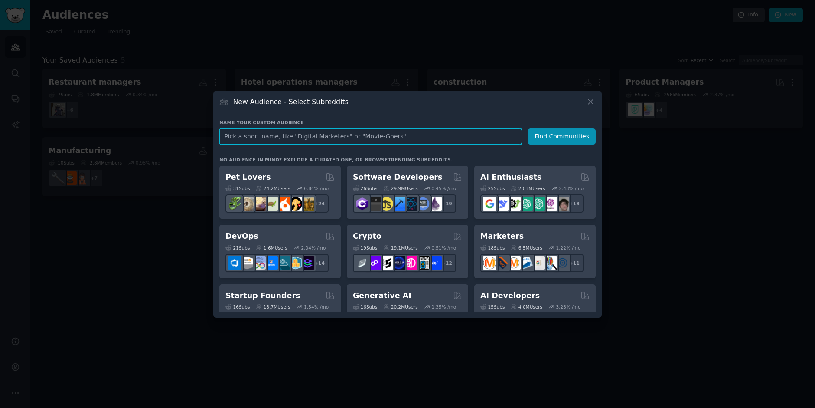 This screenshot has width=815, height=408. I want to click on h2: Crypto, so click(367, 236).